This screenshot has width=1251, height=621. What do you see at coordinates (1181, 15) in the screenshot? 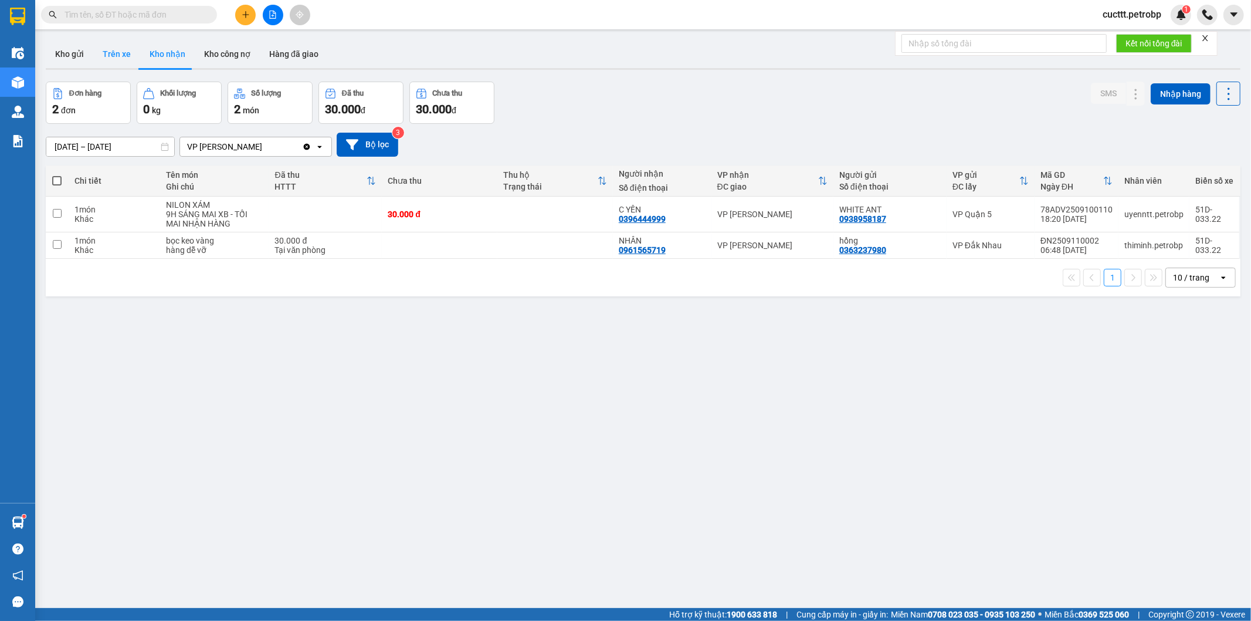
I see `img: icon-new-feature` at bounding box center [1181, 15].